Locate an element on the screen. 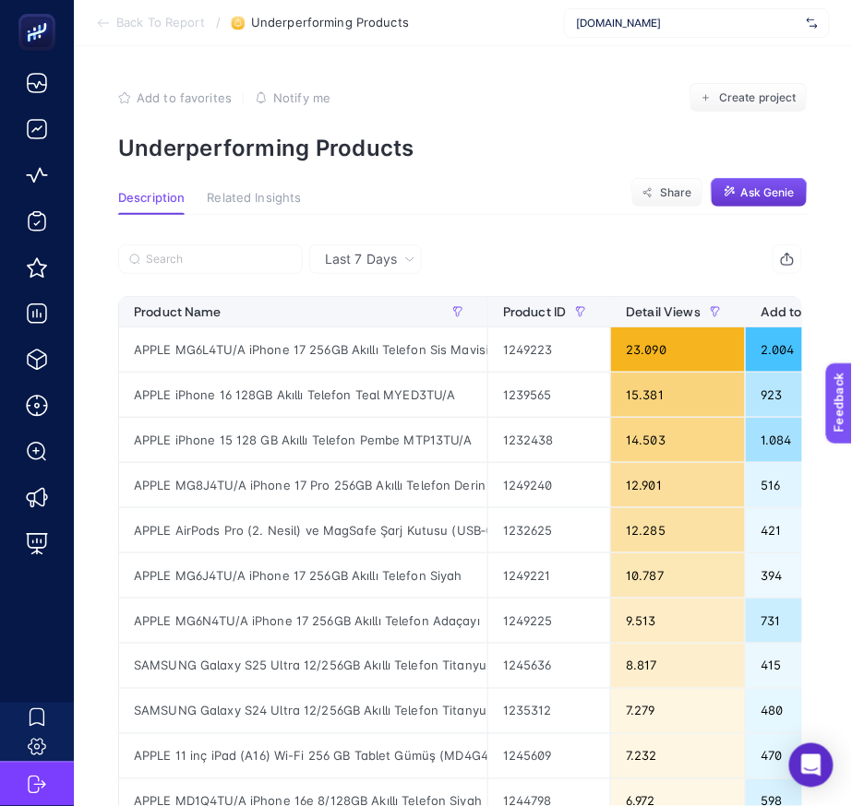 The image size is (852, 806). div: 8.817 is located at coordinates (677, 666).